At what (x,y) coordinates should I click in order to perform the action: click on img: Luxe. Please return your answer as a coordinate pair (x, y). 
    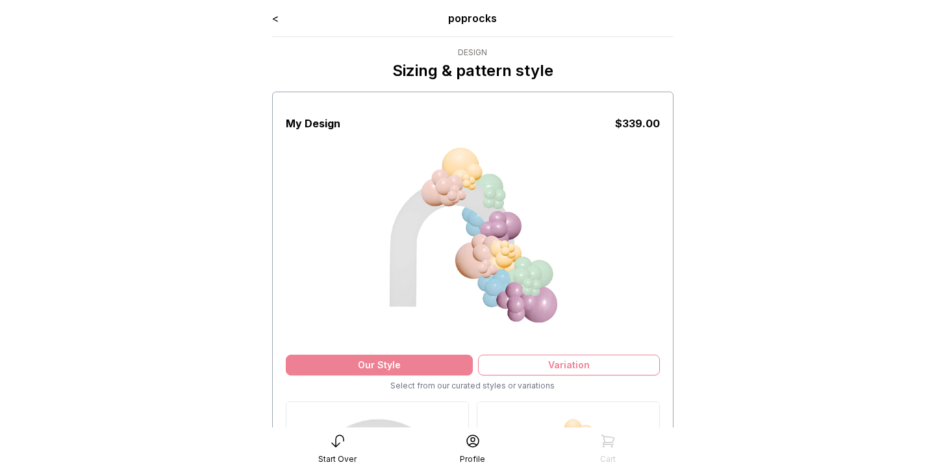
    Looking at the image, I should click on (473, 235).